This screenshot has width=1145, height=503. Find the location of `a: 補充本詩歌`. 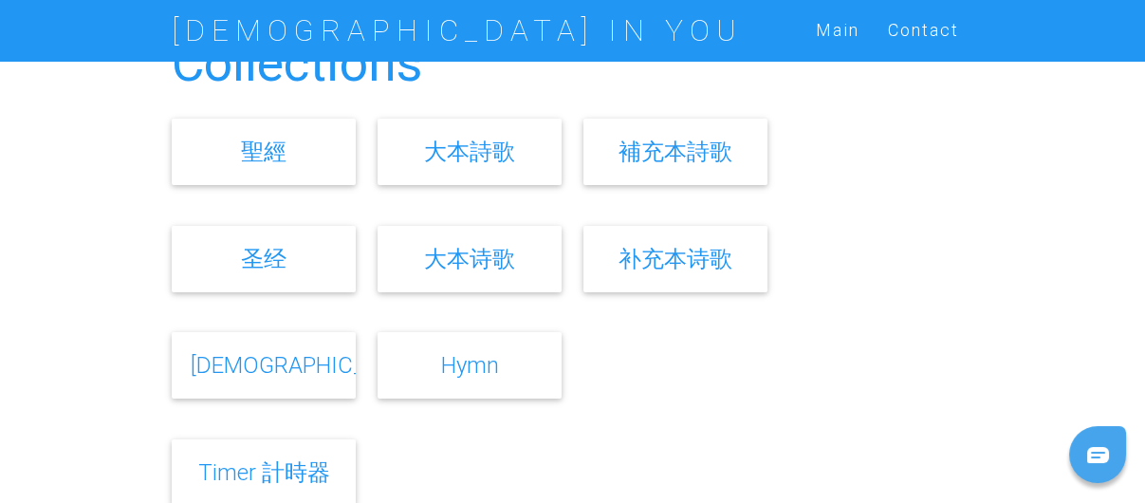

a: 補充本詩歌 is located at coordinates (675, 151).